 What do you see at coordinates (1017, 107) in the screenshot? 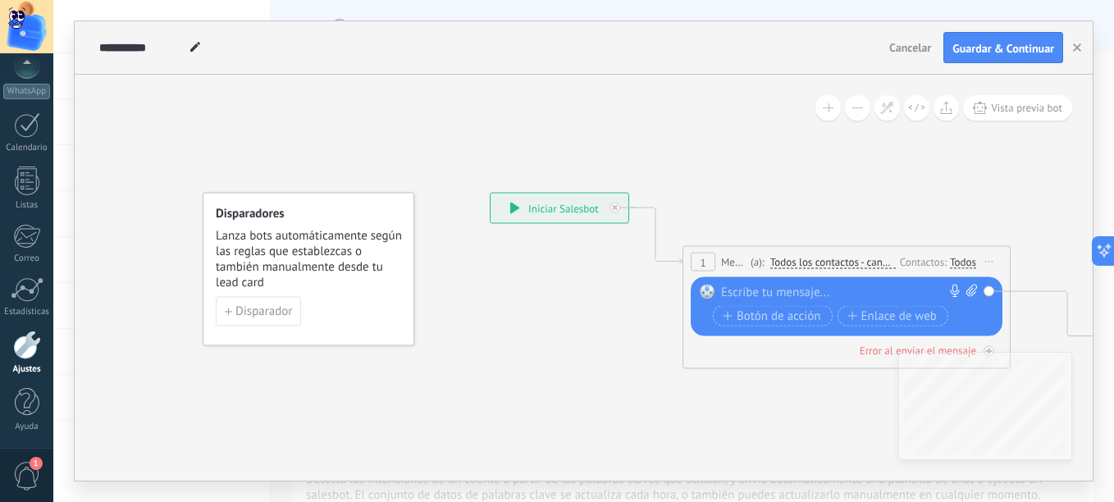
I see `button: Vista previa bot` at bounding box center [1017, 107].